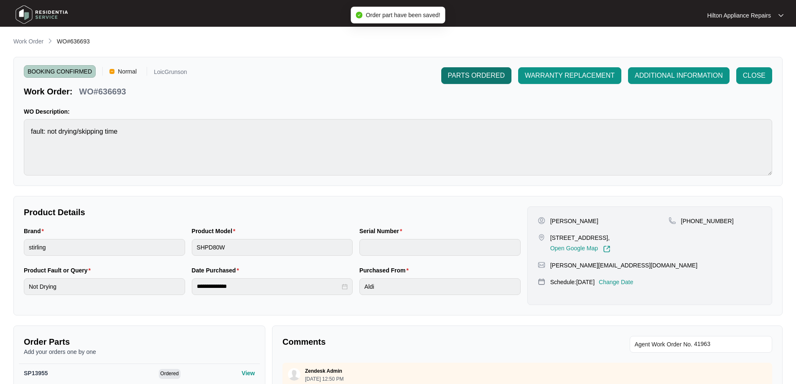 Image resolution: width=796 pixels, height=384 pixels. Describe the element at coordinates (398, 112) in the screenshot. I see `p: WO Description:` at that location.